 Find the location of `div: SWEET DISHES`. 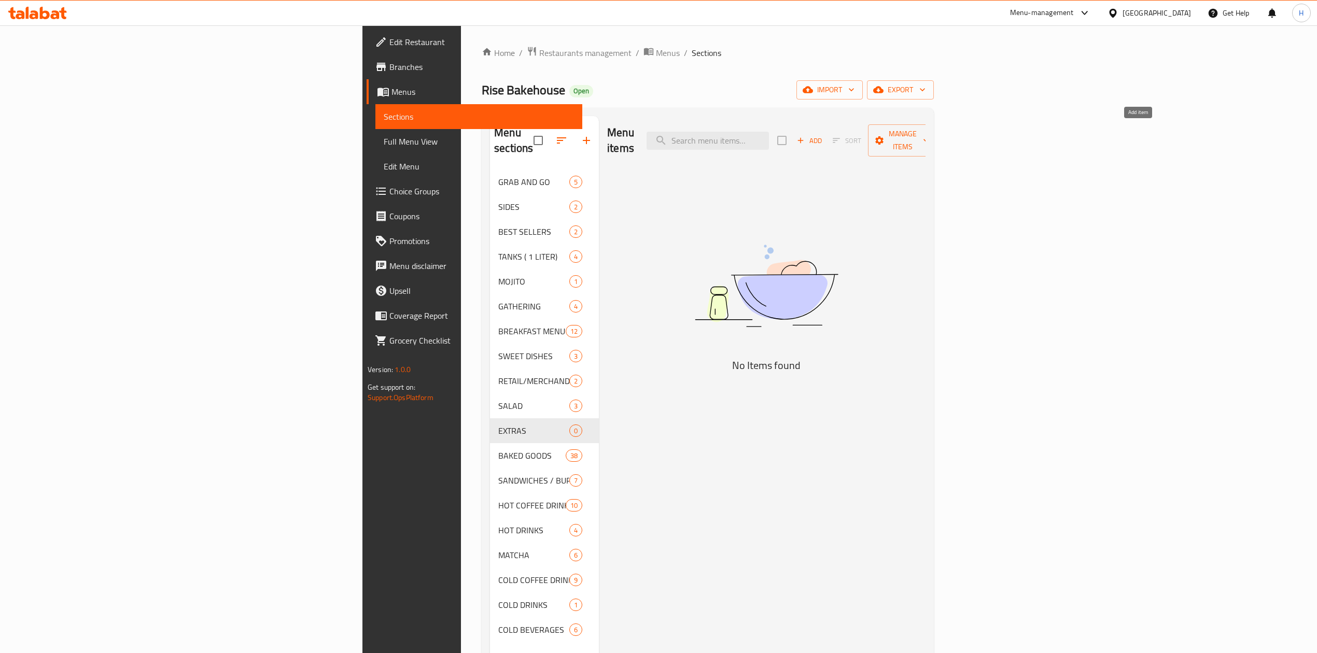

div: SWEET DISHES is located at coordinates (533, 356).